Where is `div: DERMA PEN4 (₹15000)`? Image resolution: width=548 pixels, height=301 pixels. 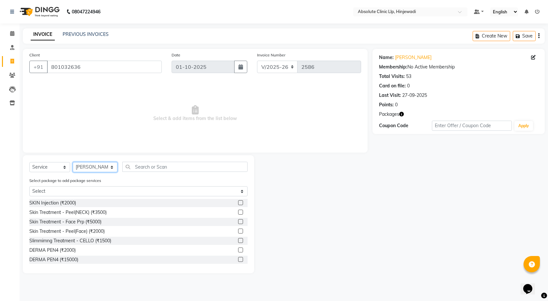
div: DERMA PEN4 (₹15000) is located at coordinates (54, 260).